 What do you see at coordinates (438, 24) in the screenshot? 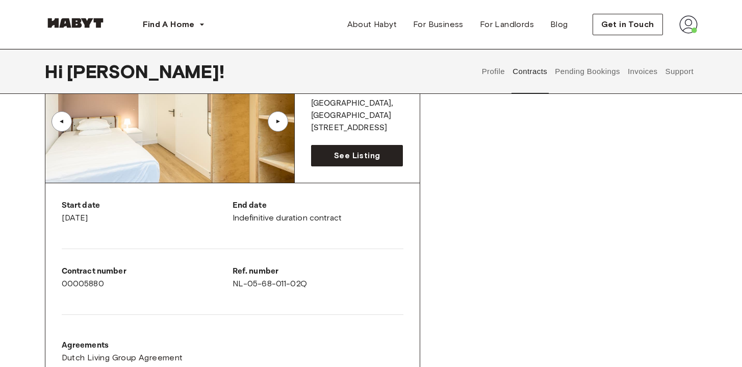
I see `a: For Business` at bounding box center [438, 24].